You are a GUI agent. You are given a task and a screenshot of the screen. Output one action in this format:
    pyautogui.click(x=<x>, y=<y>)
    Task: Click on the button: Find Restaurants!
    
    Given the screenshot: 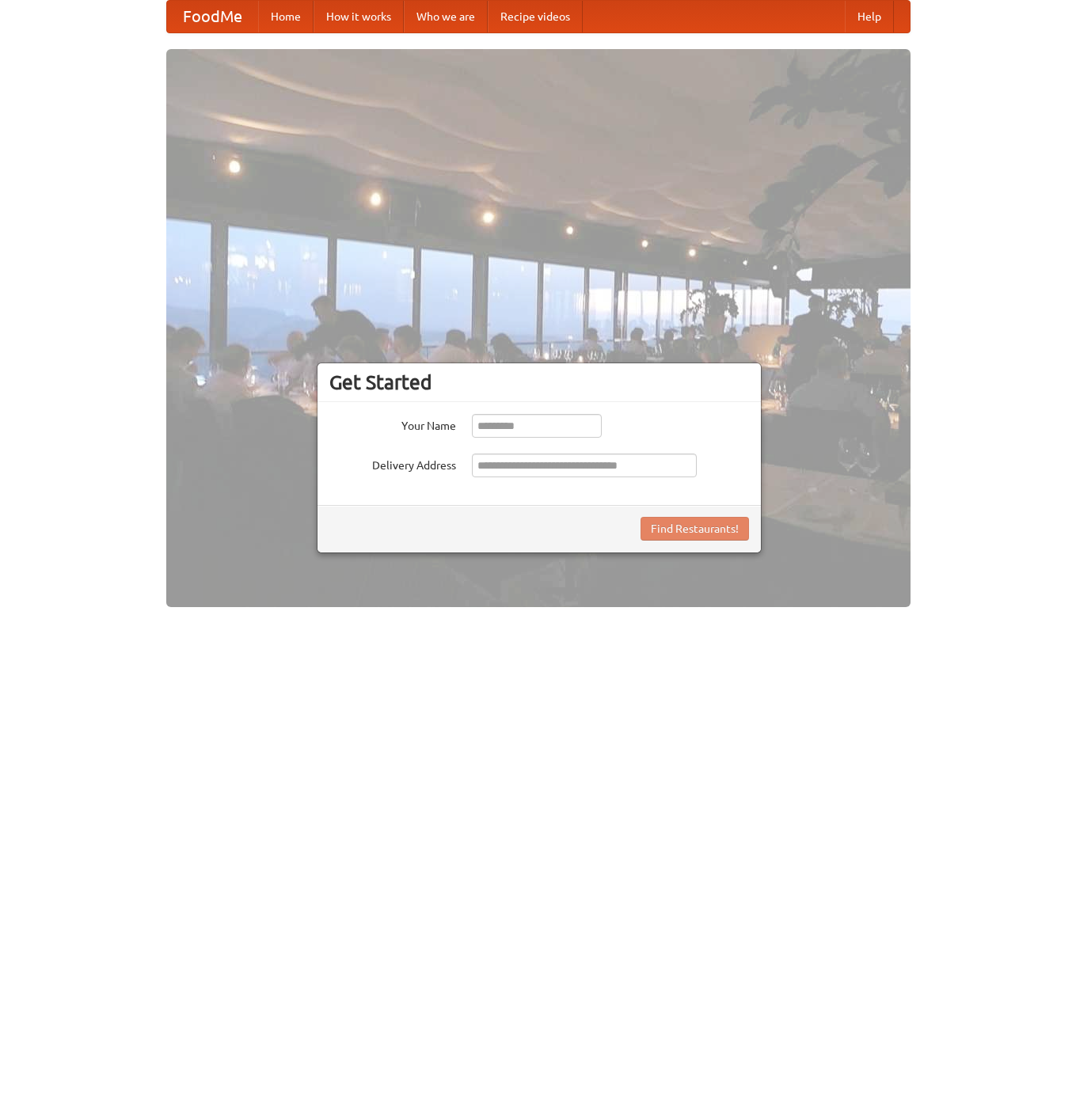 What is the action you would take?
    pyautogui.click(x=695, y=529)
    